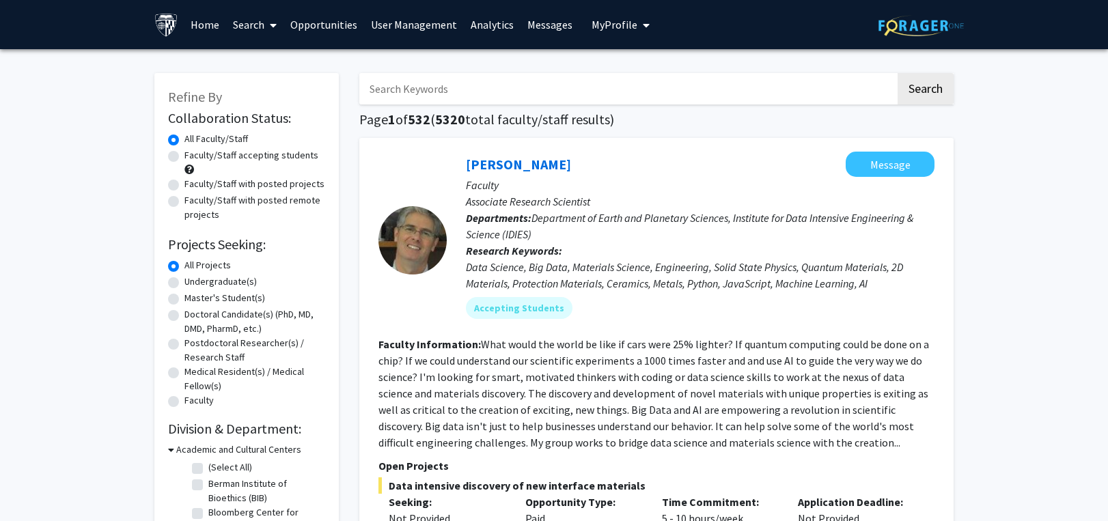 This screenshot has width=1108, height=521. What do you see at coordinates (920, 25) in the screenshot?
I see `img: ForagerOne Logo` at bounding box center [920, 25].